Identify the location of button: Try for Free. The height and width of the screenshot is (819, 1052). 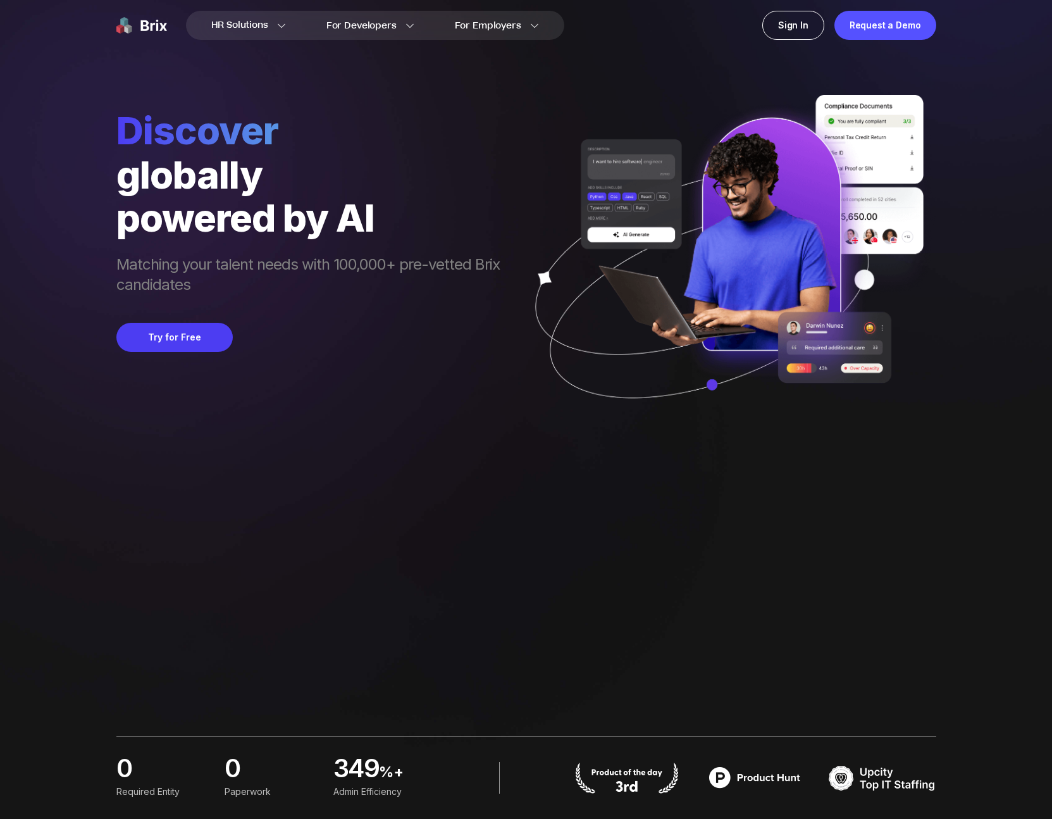
(175, 337).